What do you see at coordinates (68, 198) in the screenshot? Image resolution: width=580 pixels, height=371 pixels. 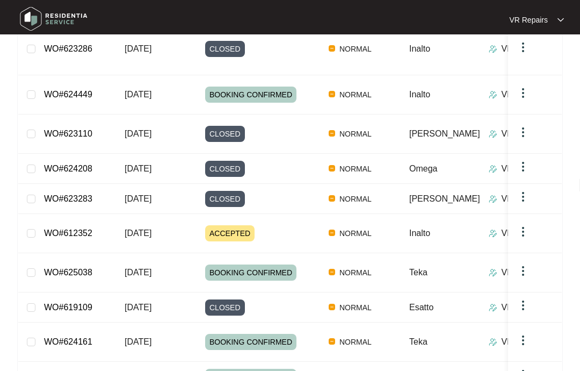 I see `a: WO#623283` at bounding box center [68, 198].